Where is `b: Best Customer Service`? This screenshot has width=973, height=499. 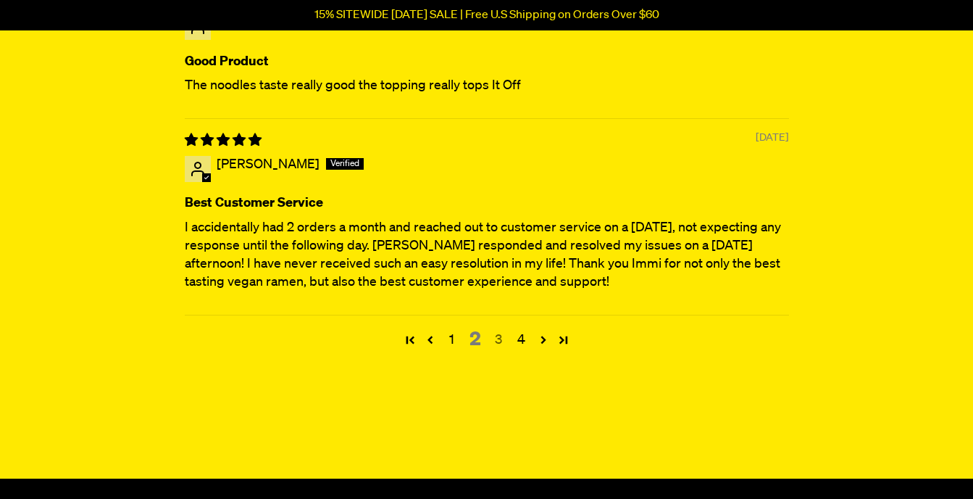
b: Best Customer Service is located at coordinates (487, 203).